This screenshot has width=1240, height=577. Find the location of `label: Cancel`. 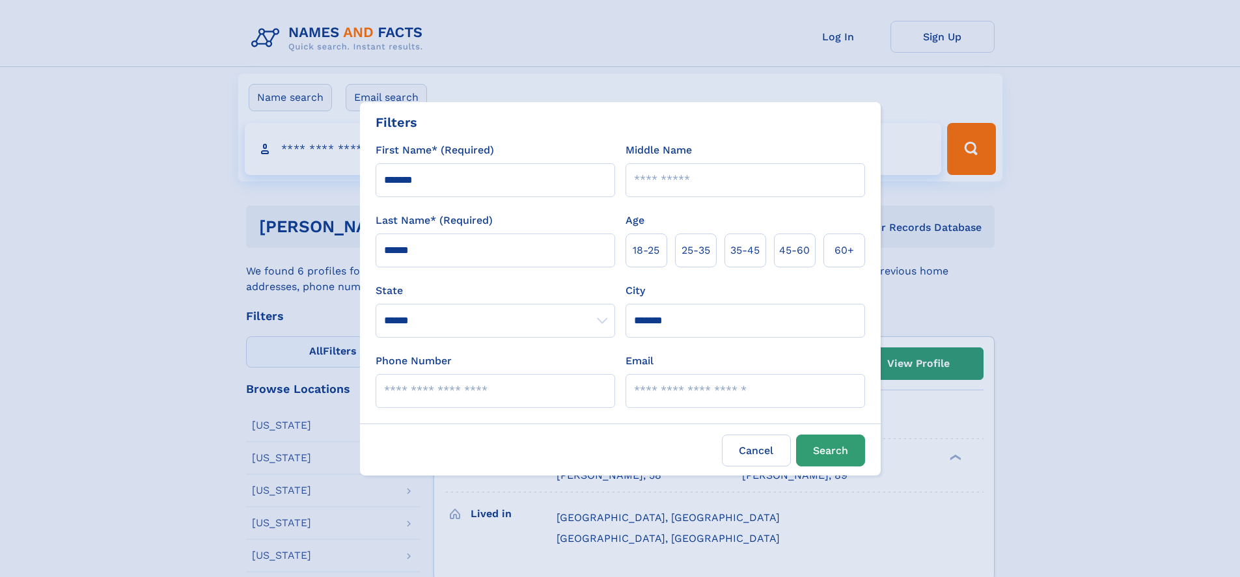

label: Cancel is located at coordinates (756, 450).